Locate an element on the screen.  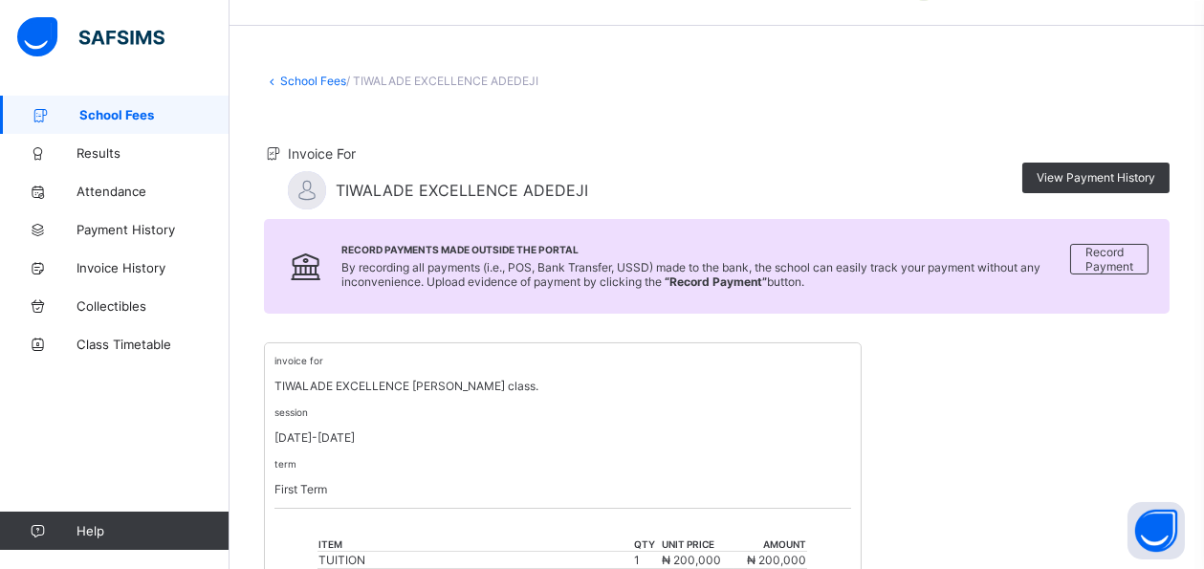
div: TUITION is located at coordinates (475, 559).